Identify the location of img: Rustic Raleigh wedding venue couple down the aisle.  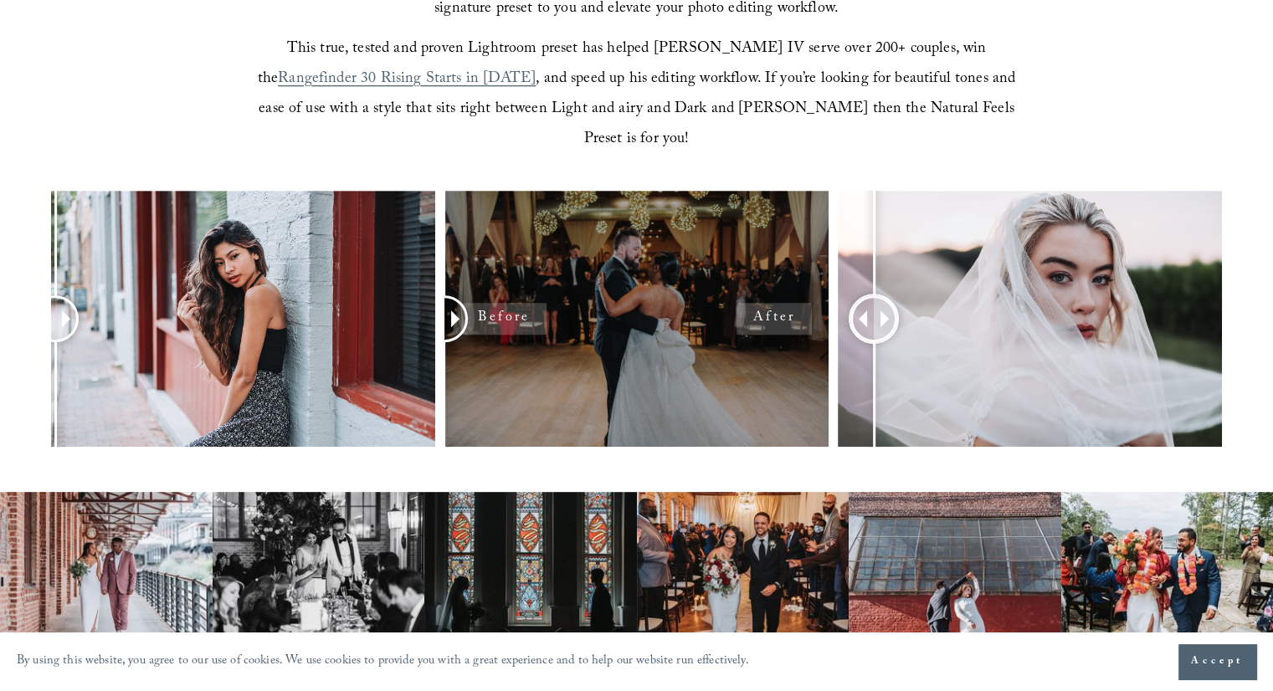
(743, 572).